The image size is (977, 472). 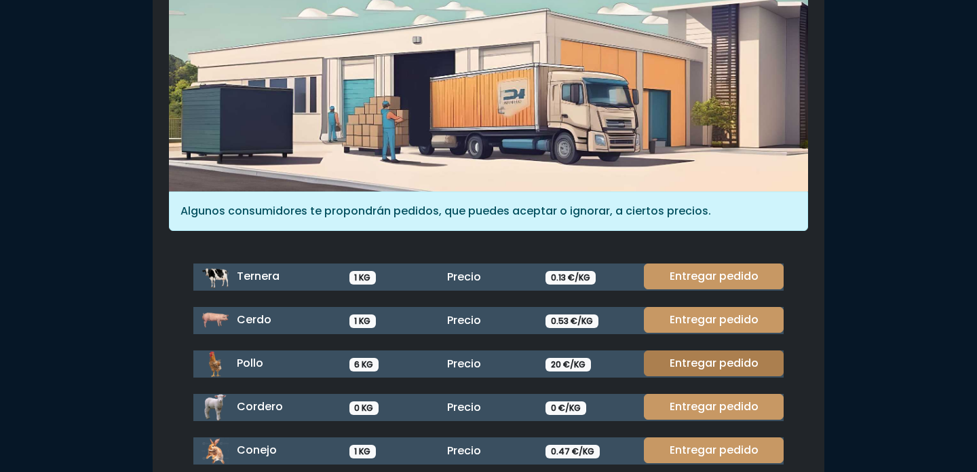 What do you see at coordinates (215, 407) in the screenshot?
I see `img: cordero.png` at bounding box center [215, 407].